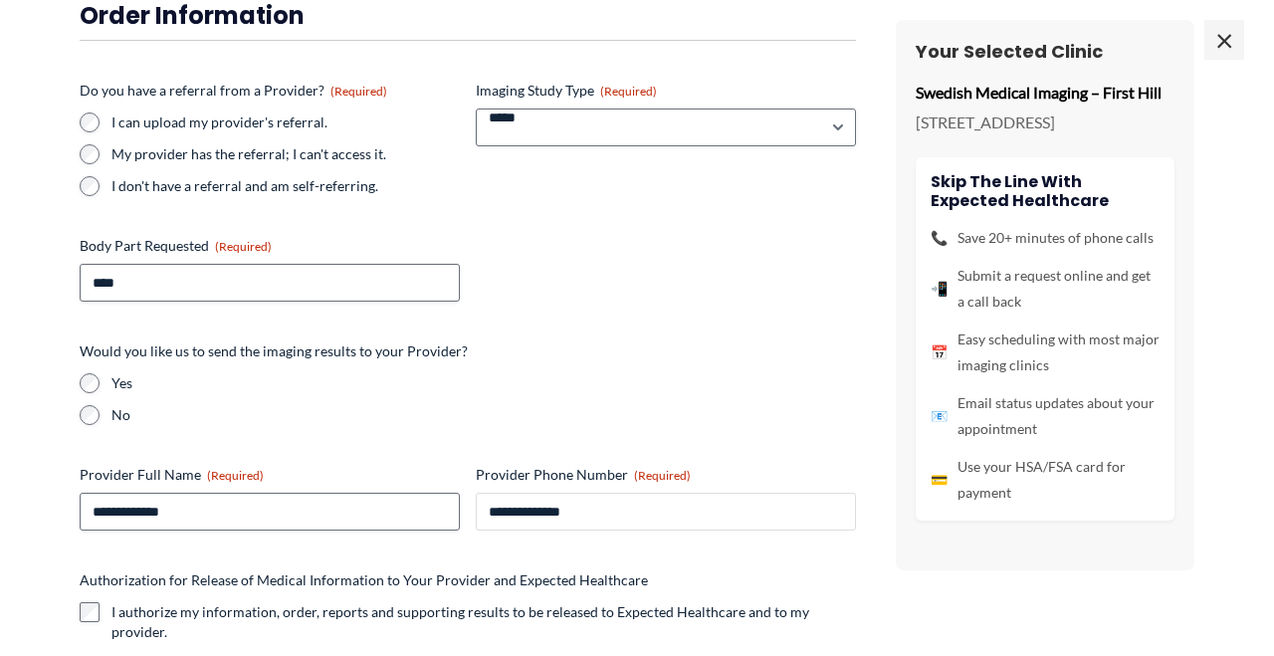 The image size is (1274, 656). I want to click on li: Save 20+ minutes of phone calls, so click(1045, 238).